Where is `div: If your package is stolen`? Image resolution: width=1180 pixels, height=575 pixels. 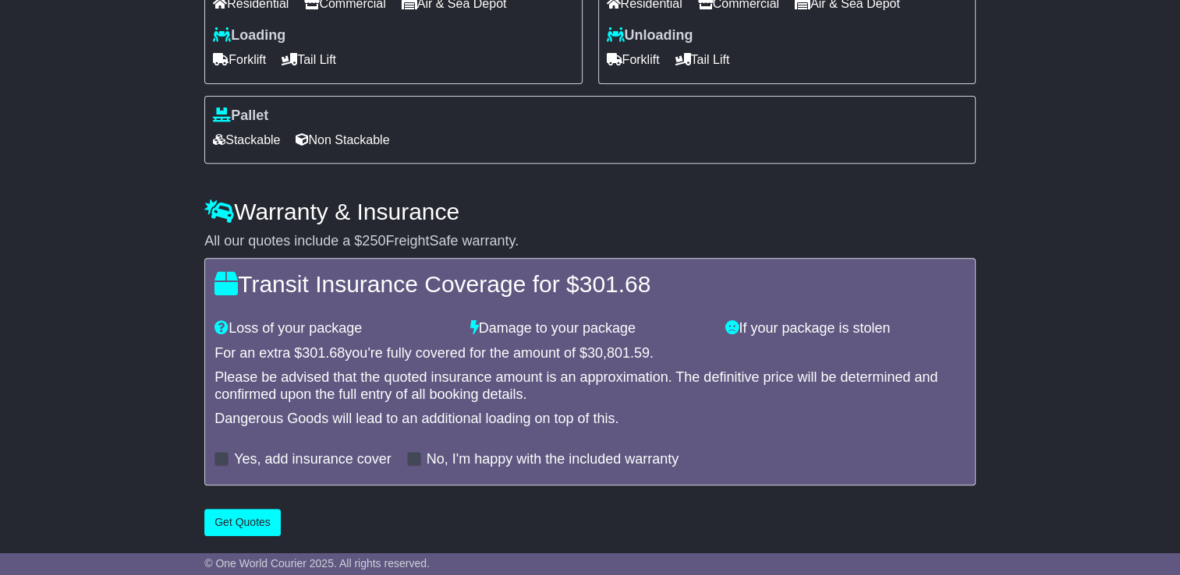
div: If your package is stolen is located at coordinates (845, 329).